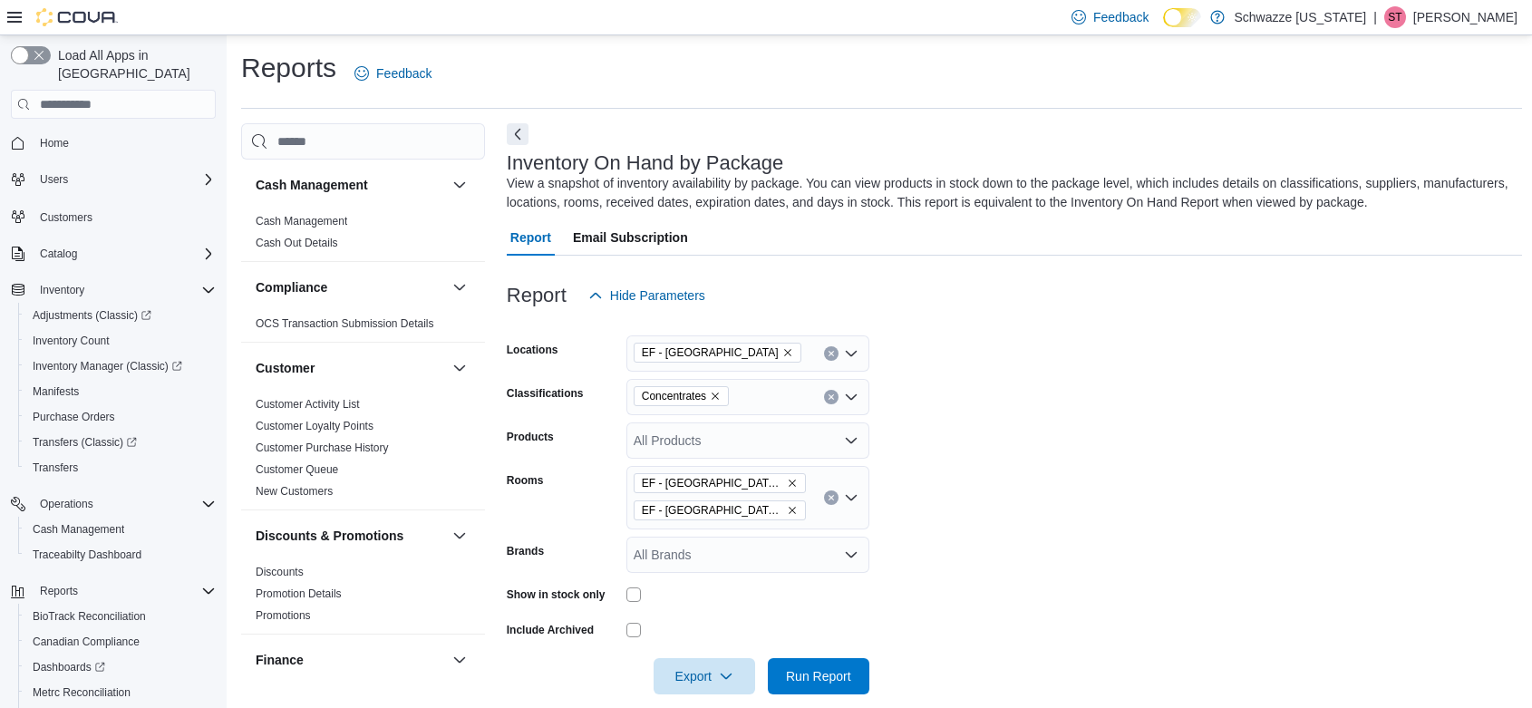 The width and height of the screenshot is (1532, 708). Describe the element at coordinates (298, 594) in the screenshot. I see `span: Promotion Details` at that location.